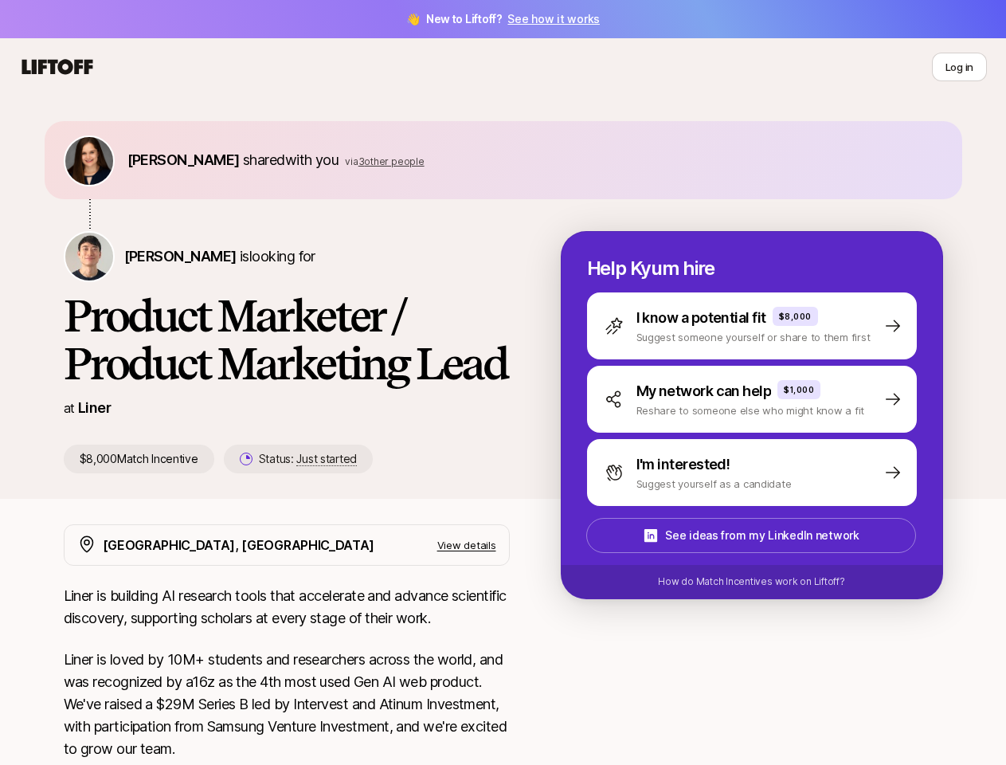 The image size is (1006, 765). What do you see at coordinates (220, 257) in the screenshot?
I see `p: is looking for` at bounding box center [220, 257].